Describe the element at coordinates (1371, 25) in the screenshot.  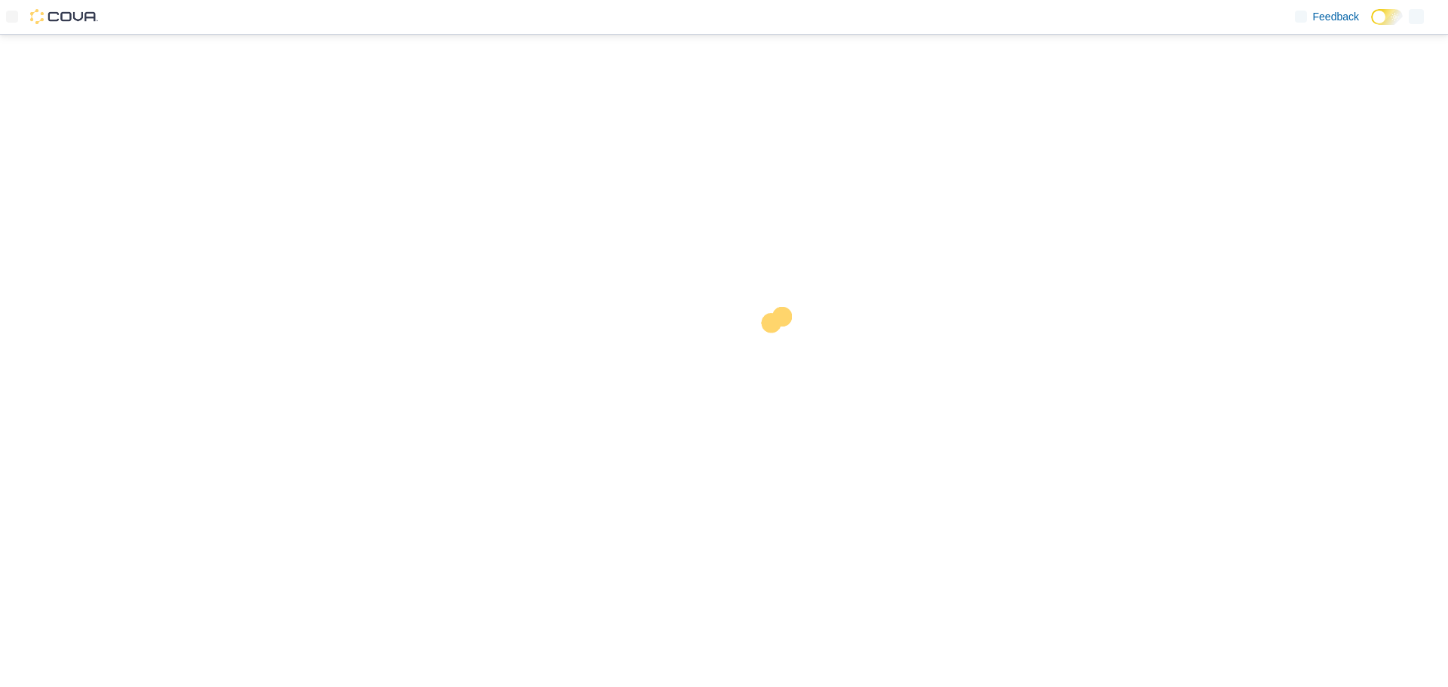
I see `span: Dark Mode` at that location.